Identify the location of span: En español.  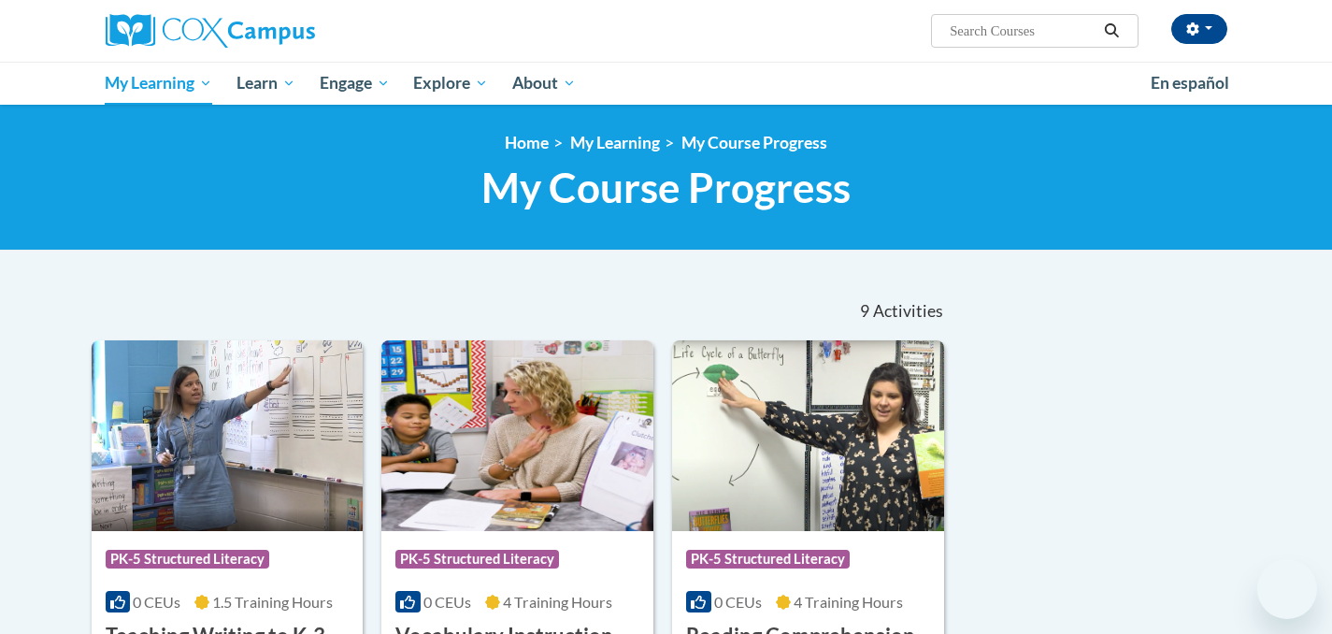
(1190, 82).